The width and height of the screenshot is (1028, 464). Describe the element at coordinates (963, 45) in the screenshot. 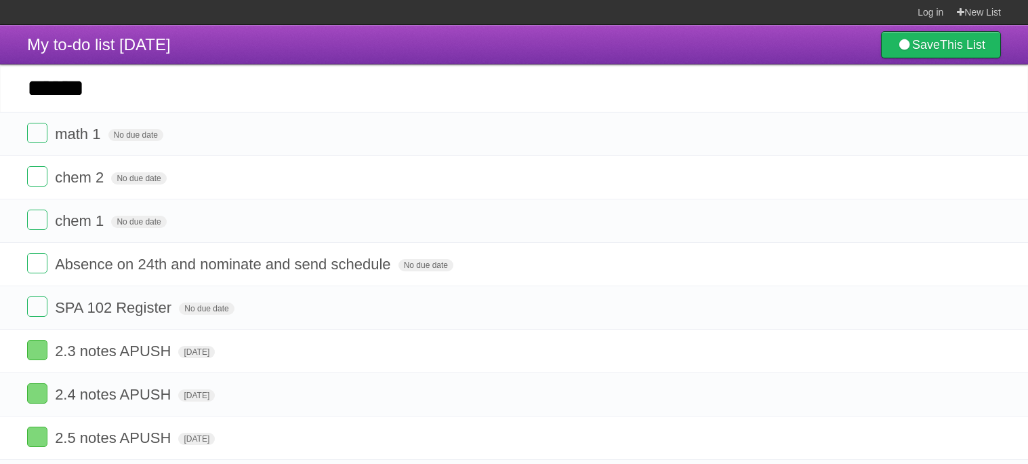

I see `b: This List` at that location.